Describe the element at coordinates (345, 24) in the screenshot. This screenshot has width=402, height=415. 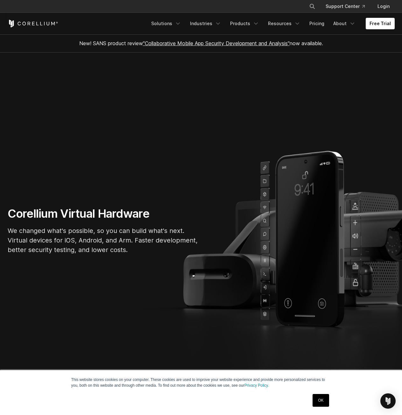
I see `a: About` at that location.